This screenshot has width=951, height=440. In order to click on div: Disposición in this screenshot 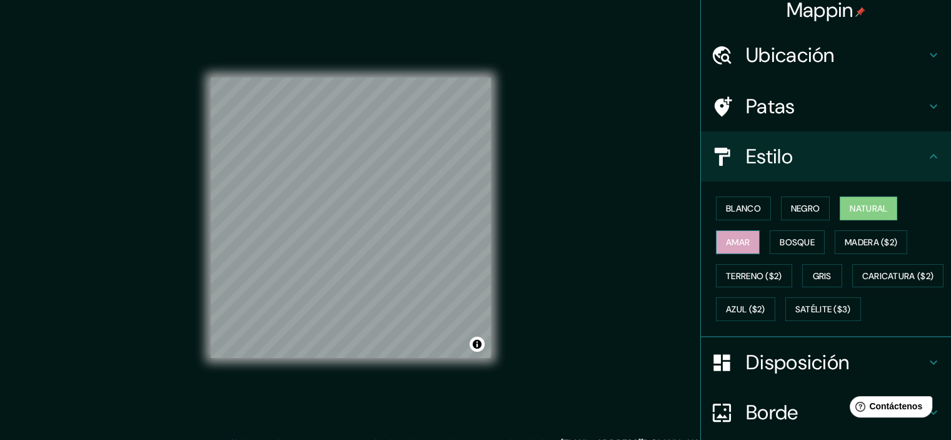, I will do `click(826, 362)`.